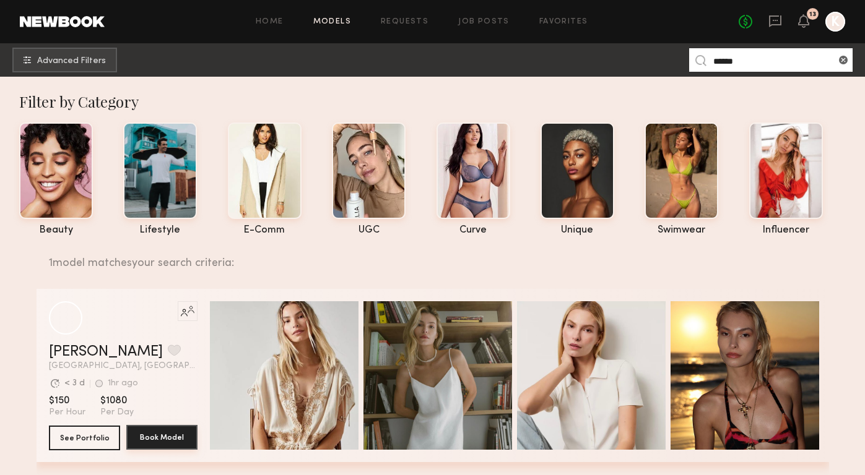 Image resolution: width=865 pixels, height=475 pixels. Describe the element at coordinates (117, 401) in the screenshot. I see `span: $1080` at that location.